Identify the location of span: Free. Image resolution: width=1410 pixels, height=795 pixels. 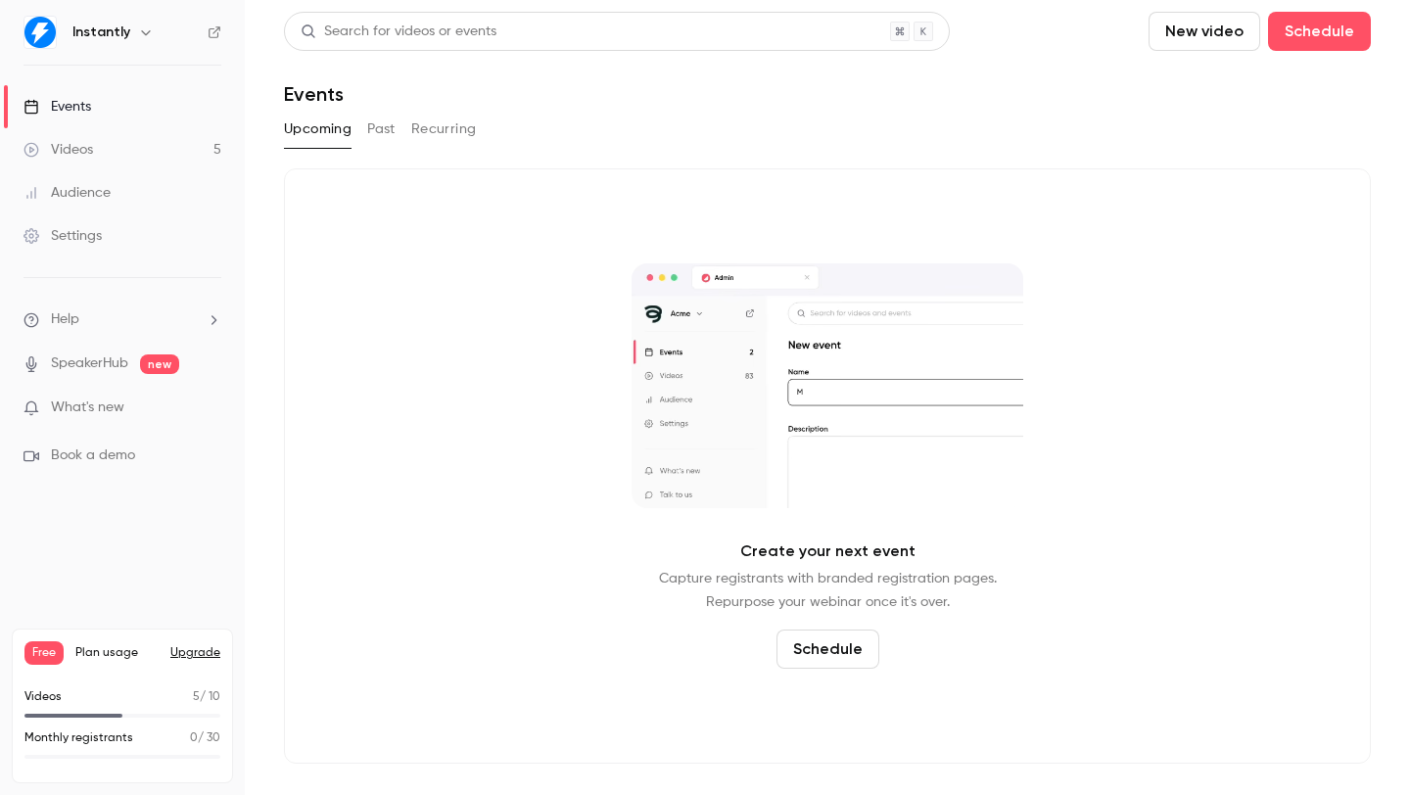
(44, 653).